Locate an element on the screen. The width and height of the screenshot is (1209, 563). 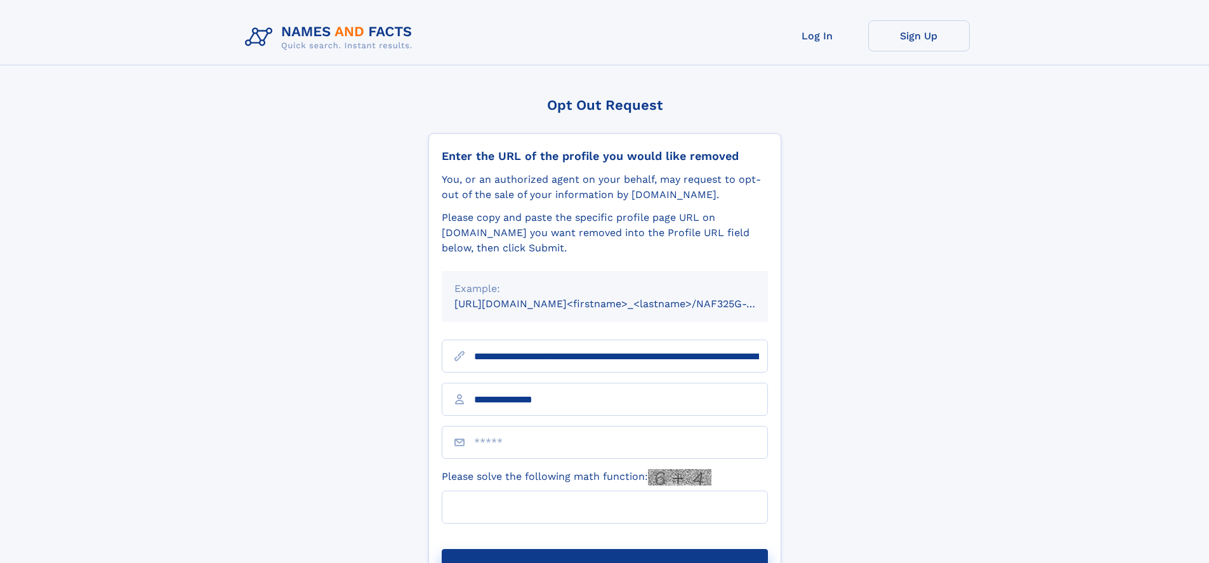
div: You, or an authorized agent on your behalf, may request to opt-out of the sale of your informatio... is located at coordinates (605, 187).